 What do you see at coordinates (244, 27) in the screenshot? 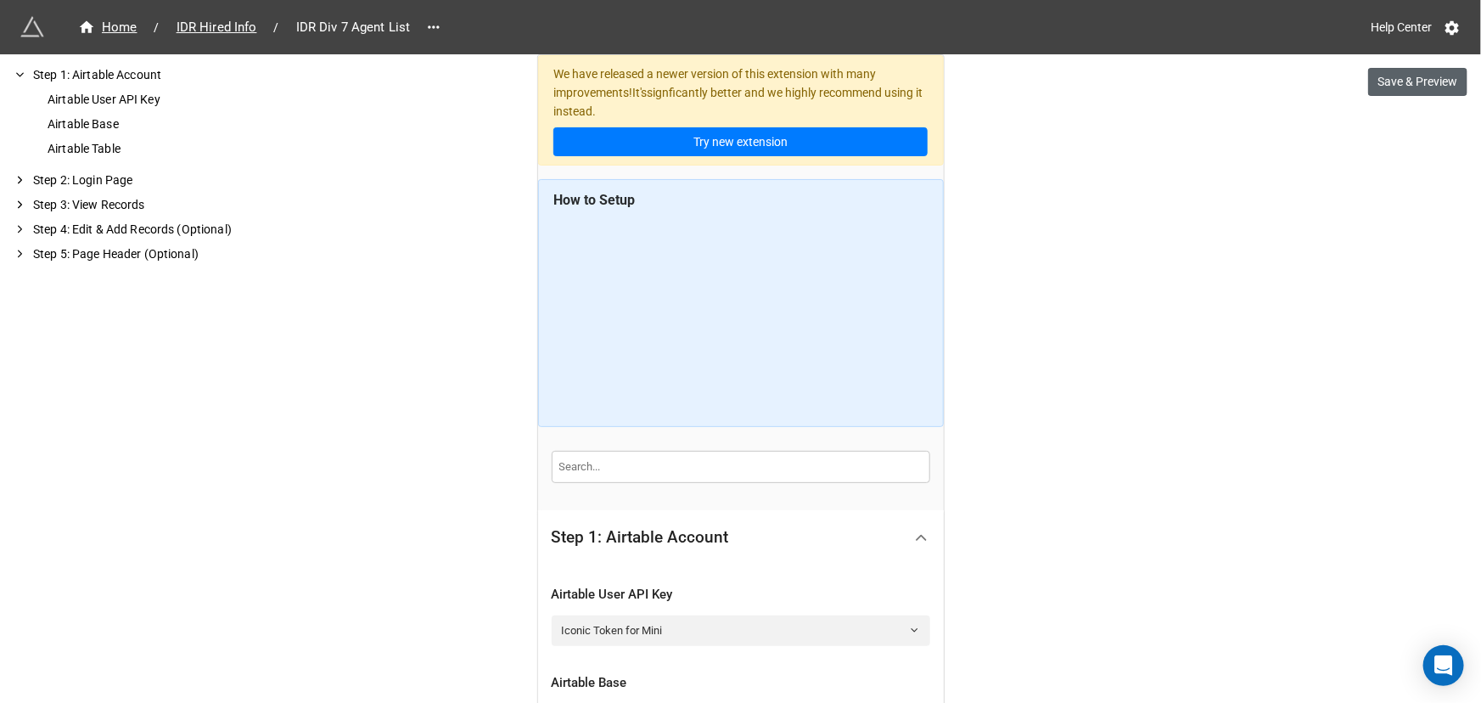
I see `nav: breadcrumb` at bounding box center [244, 27].